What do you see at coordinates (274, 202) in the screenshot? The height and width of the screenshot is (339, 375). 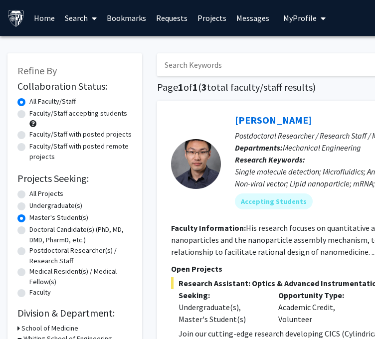 I see `mat-chip: Accepting Students` at bounding box center [274, 202].